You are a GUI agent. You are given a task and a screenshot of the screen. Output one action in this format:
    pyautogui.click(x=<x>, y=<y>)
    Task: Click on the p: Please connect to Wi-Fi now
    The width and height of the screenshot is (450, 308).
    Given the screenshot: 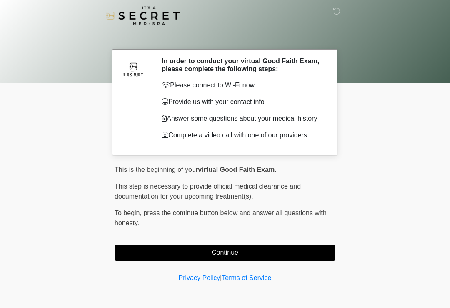 What is the action you would take?
    pyautogui.click(x=242, y=85)
    